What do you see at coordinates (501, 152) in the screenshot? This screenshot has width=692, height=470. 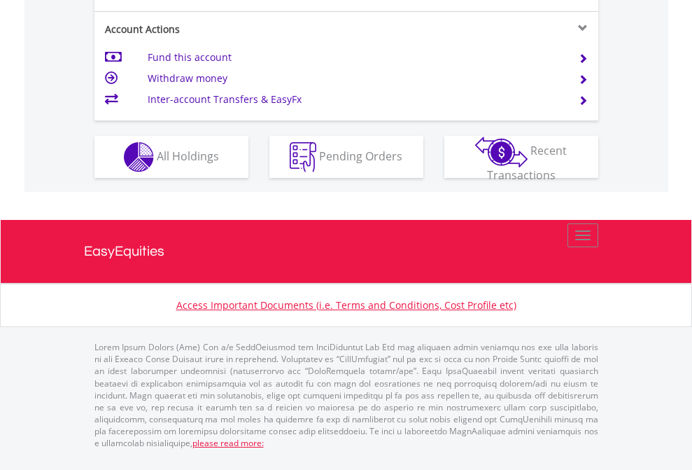 I see `img: transactions-zar-wht.png` at bounding box center [501, 152].